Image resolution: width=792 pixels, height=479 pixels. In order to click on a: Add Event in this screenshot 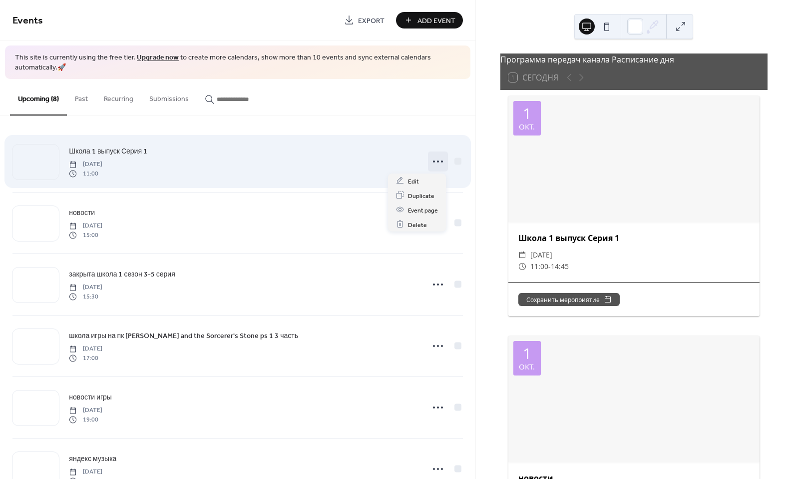, I will do `click(430, 20)`.